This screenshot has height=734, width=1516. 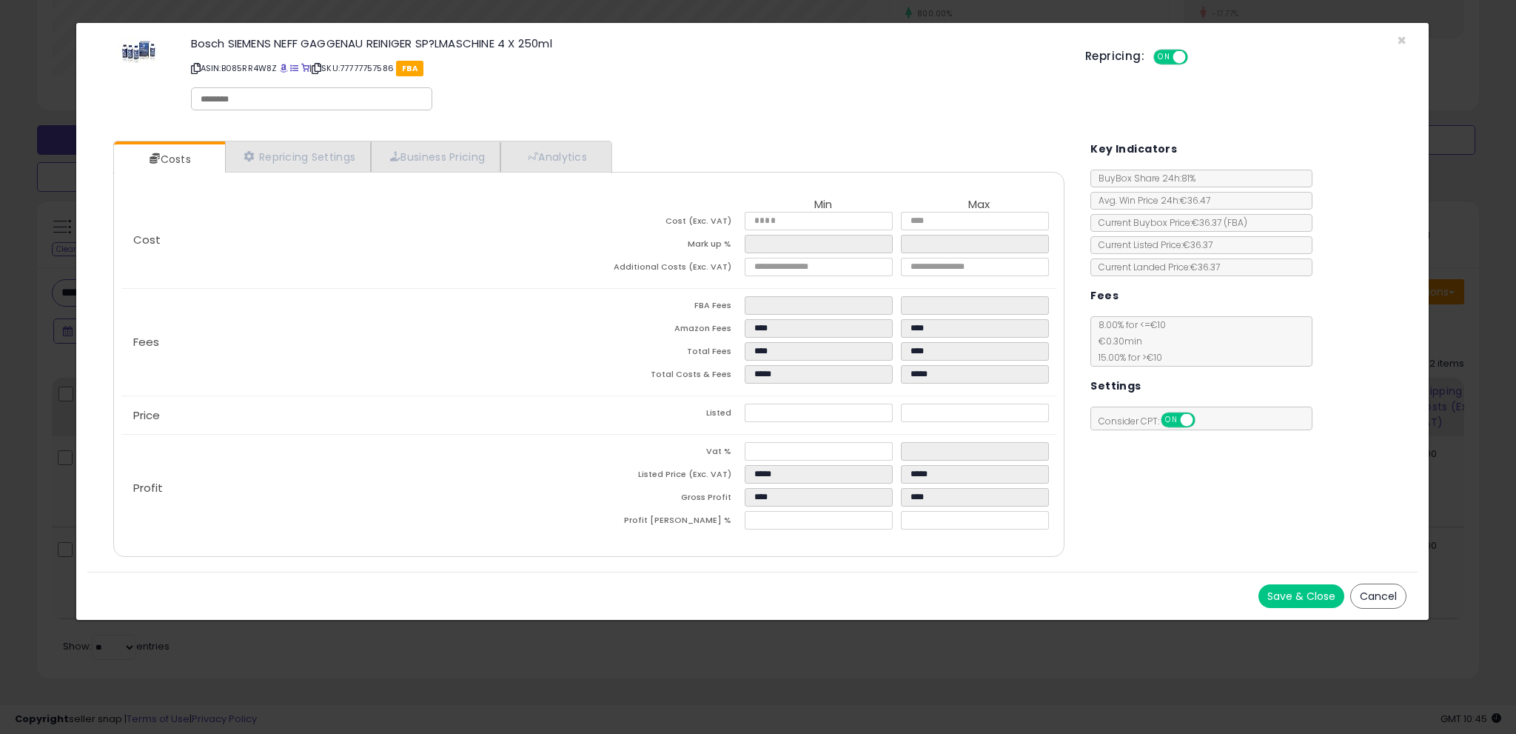 I want to click on td: Amazon Fees, so click(x=667, y=330).